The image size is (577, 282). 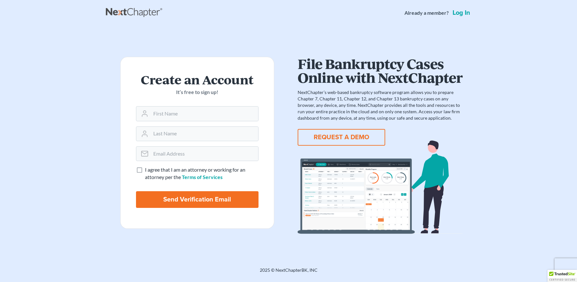 I want to click on input: First Name, so click(x=204, y=113).